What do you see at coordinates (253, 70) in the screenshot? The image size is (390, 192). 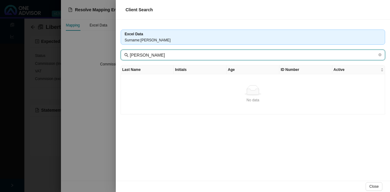 I see `th: Age` at bounding box center [253, 70].